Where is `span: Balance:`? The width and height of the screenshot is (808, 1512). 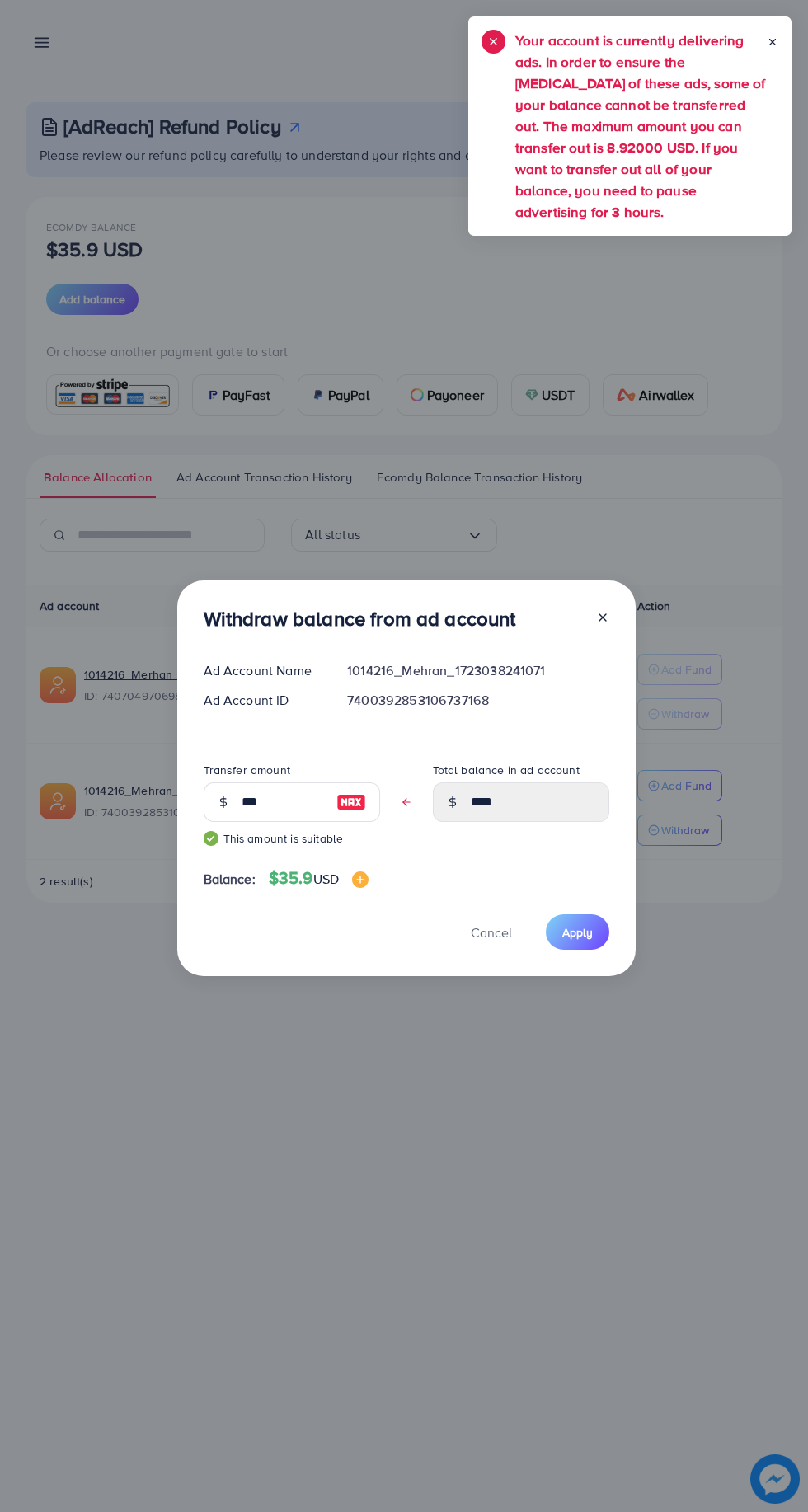
span: Balance: is located at coordinates (229, 879).